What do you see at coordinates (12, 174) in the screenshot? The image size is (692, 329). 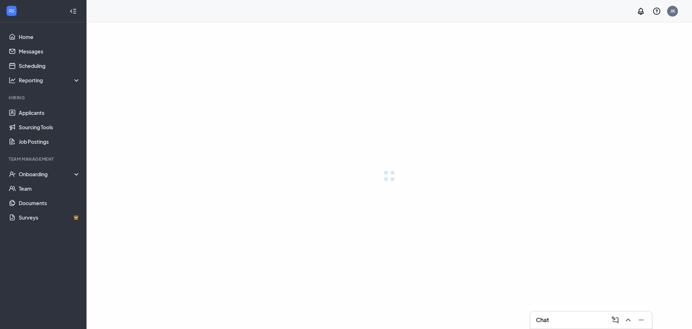 I see `svg: UserCheck` at bounding box center [12, 174].